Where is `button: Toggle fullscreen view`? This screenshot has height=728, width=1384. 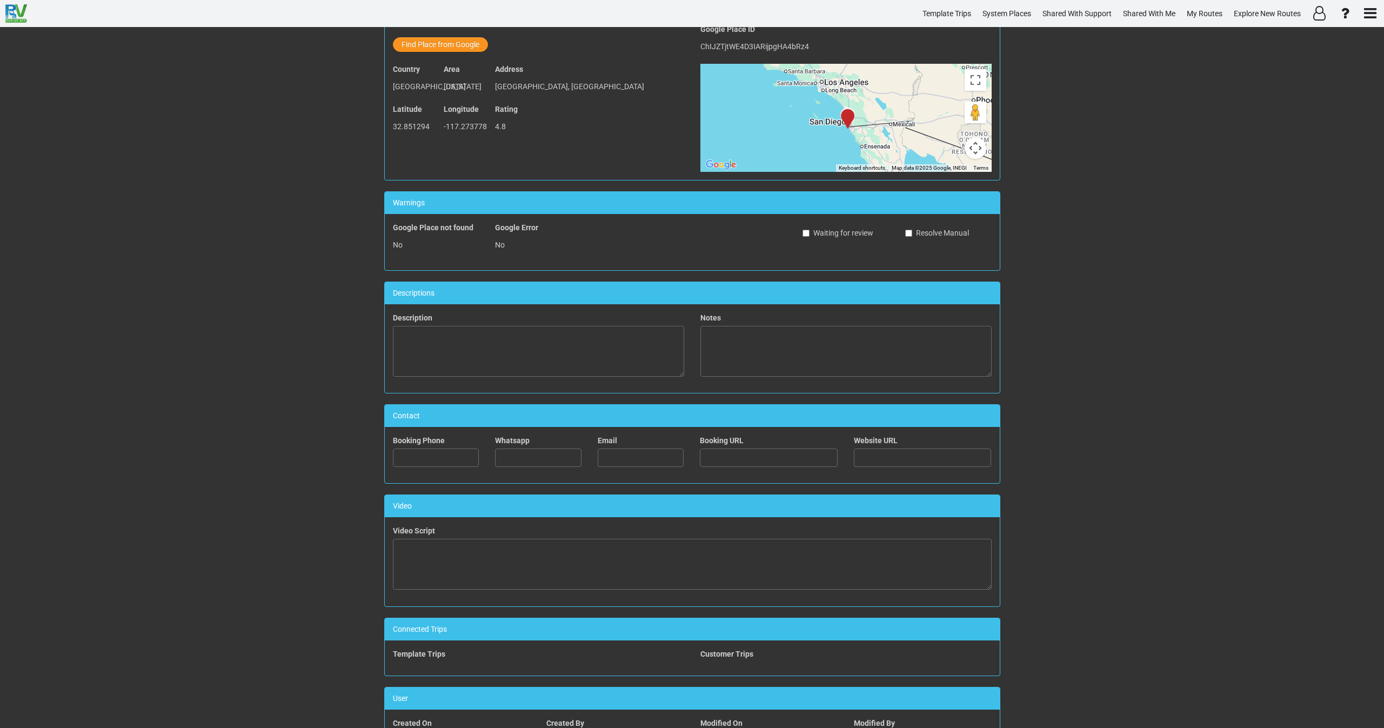 button: Toggle fullscreen view is located at coordinates (976, 80).